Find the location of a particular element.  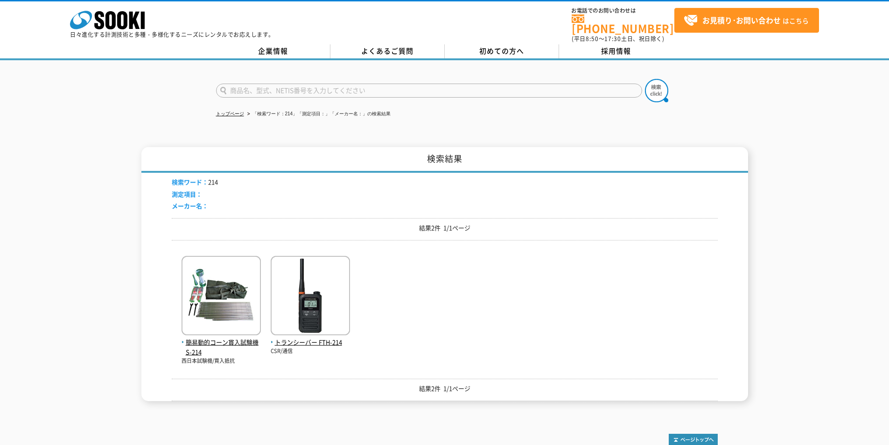

a: お見積り･お問い合わせはこちら is located at coordinates (747, 20).